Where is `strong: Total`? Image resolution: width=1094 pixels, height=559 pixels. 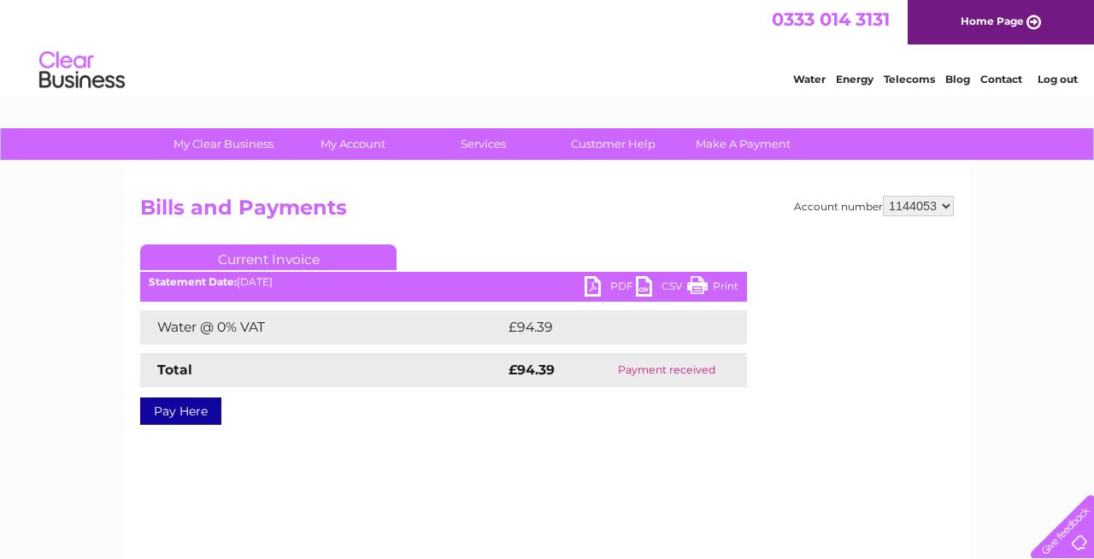 strong: Total is located at coordinates (174, 369).